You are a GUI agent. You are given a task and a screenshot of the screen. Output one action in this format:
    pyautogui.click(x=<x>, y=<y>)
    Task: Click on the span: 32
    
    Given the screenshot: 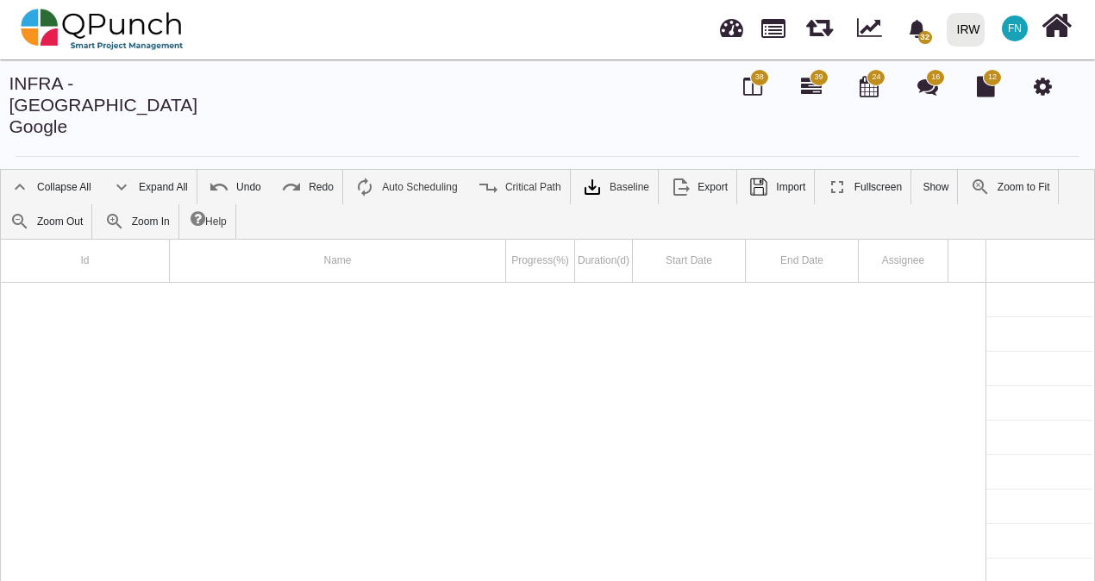 What is the action you would take?
    pyautogui.click(x=925, y=37)
    